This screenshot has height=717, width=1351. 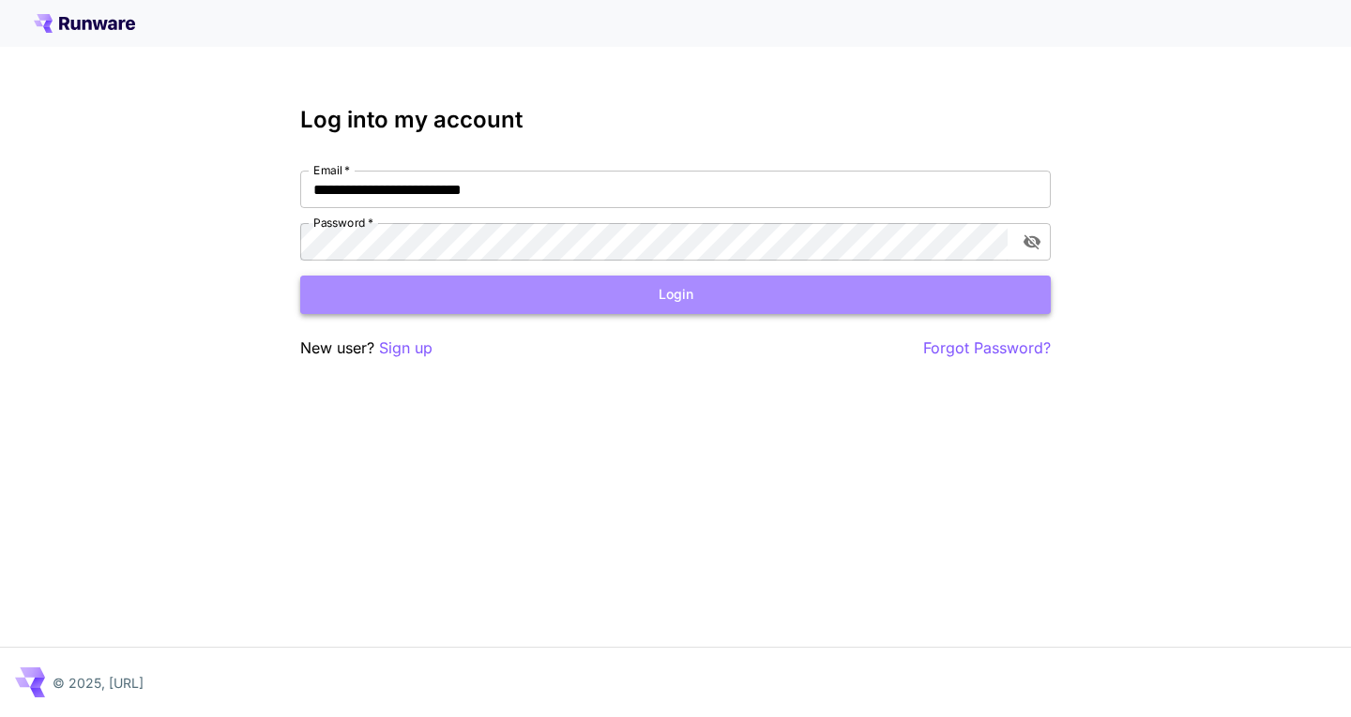 What do you see at coordinates (987, 348) in the screenshot?
I see `p: Forgot Password?` at bounding box center [987, 348].